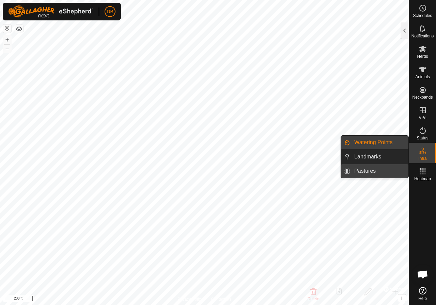  I want to click on div: Open chat, so click(422, 275).